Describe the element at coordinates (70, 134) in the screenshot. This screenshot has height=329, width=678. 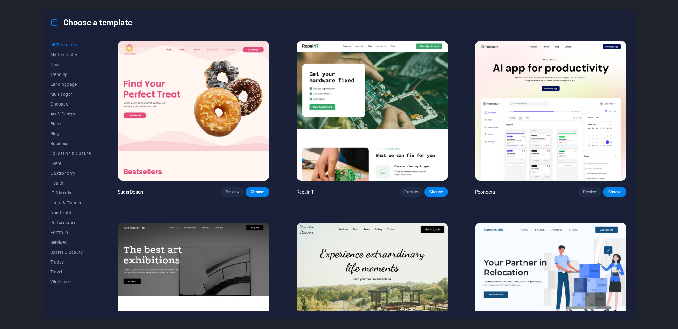
I see `span: Blog` at that location.